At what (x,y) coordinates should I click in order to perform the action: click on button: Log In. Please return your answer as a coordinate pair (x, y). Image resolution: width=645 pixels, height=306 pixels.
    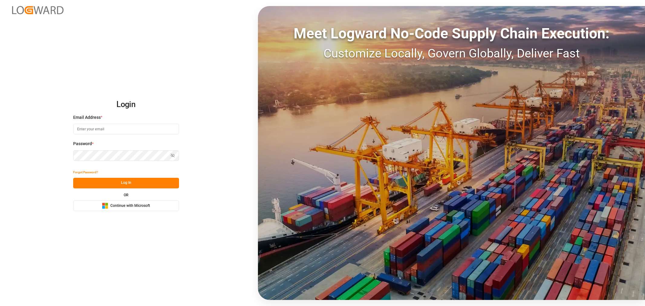
    Looking at the image, I should click on (126, 183).